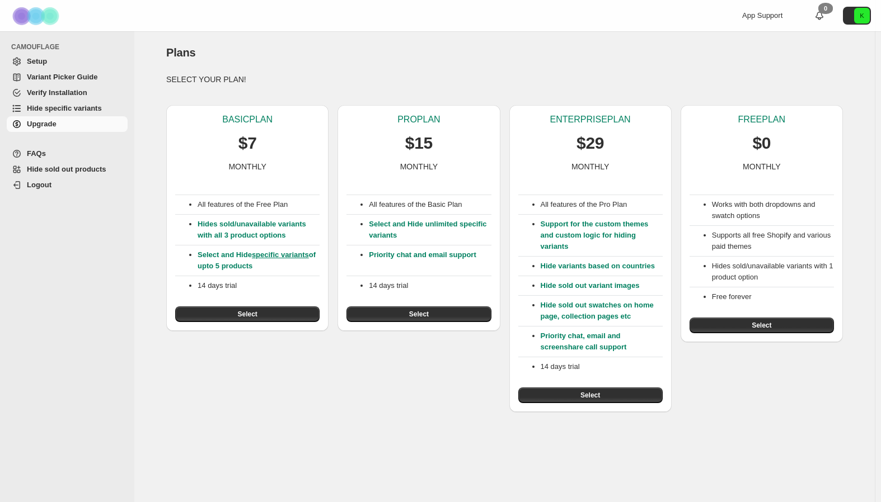 The height and width of the screenshot is (502, 881). Describe the element at coordinates (67, 93) in the screenshot. I see `a: Verify Installation` at that location.